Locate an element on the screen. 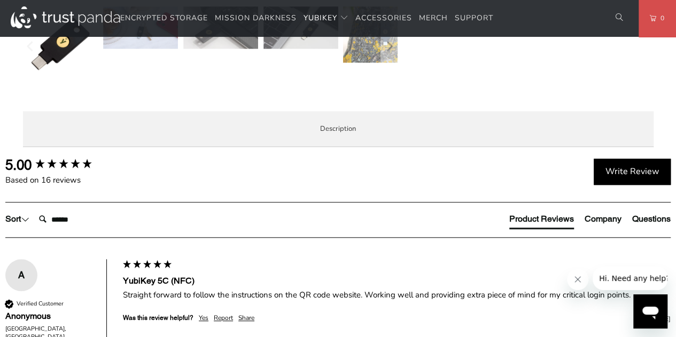  label: Description is located at coordinates (338, 129).